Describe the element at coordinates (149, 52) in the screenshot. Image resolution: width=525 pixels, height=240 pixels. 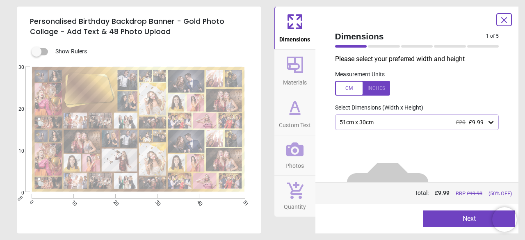
I see `div: Show Rulers` at that location.